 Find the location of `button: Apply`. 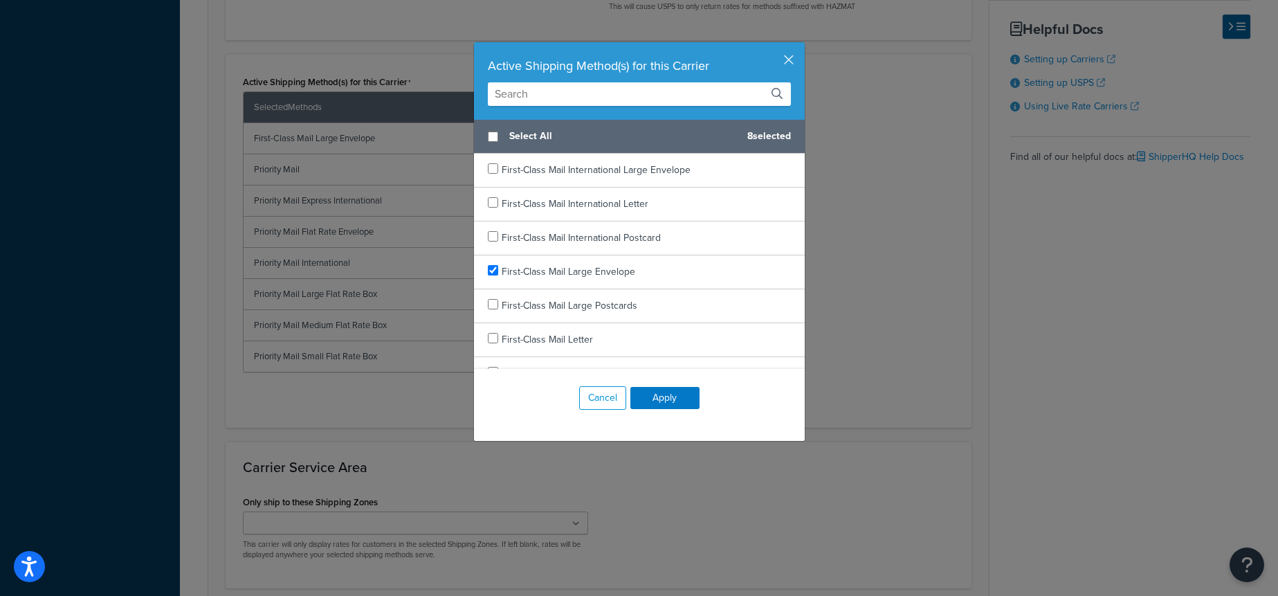

button: Apply is located at coordinates (665, 398).